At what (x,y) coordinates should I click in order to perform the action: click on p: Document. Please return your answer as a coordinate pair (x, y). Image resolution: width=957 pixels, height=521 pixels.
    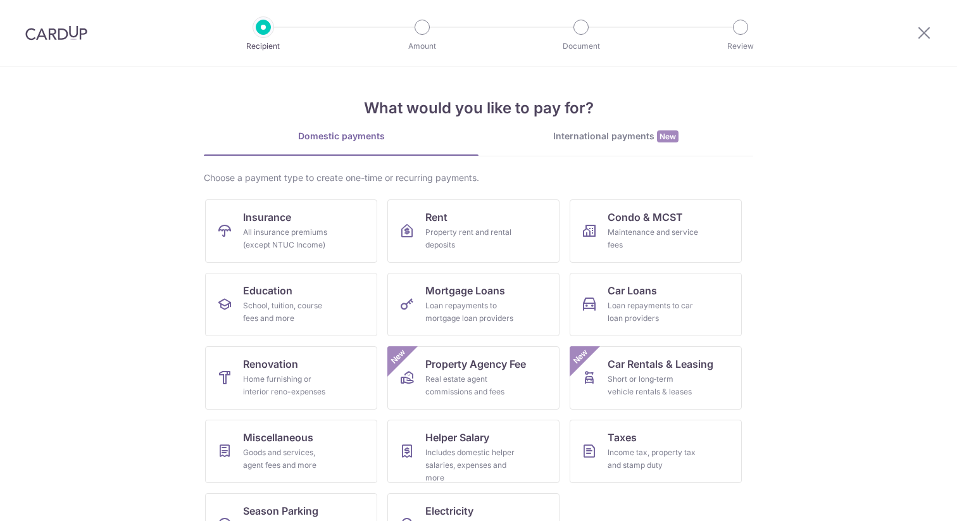
    Looking at the image, I should click on (581, 46).